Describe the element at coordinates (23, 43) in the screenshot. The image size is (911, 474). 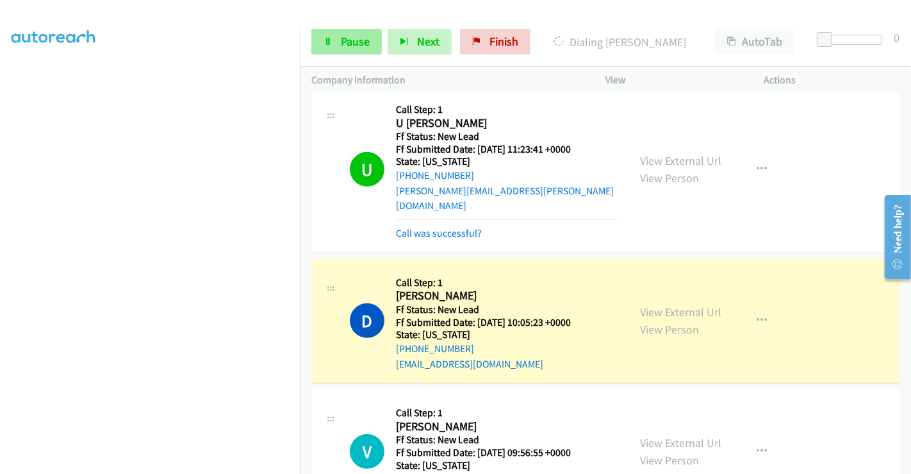
I see `div: Need help?` at that location.